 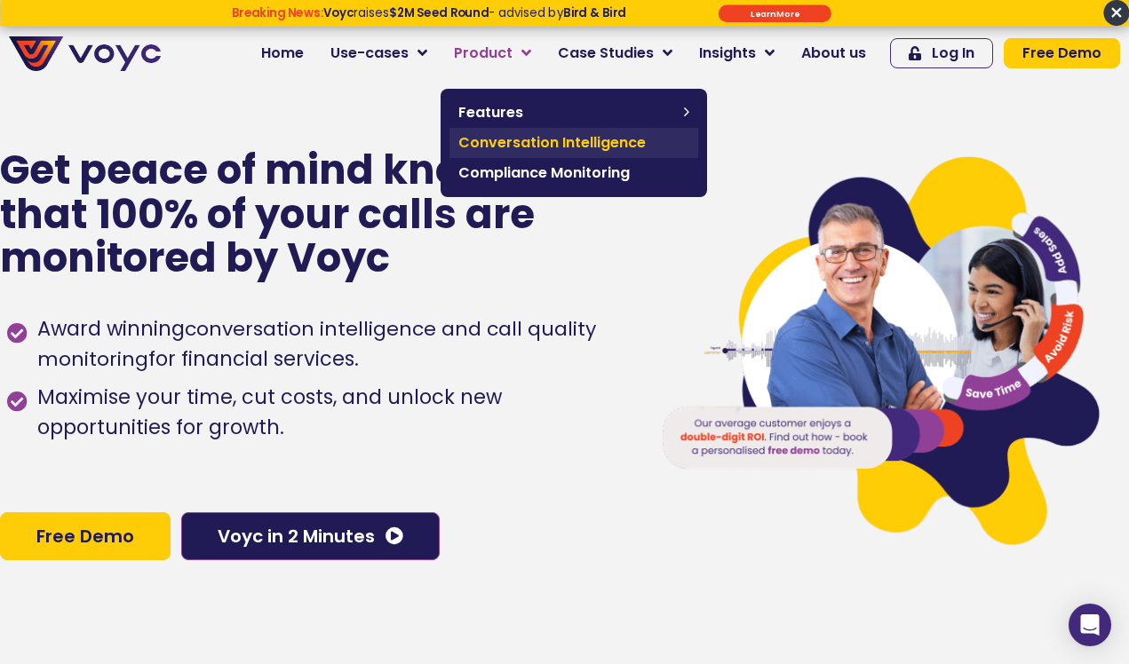 What do you see at coordinates (727, 53) in the screenshot?
I see `span: Insights` at bounding box center [727, 53].